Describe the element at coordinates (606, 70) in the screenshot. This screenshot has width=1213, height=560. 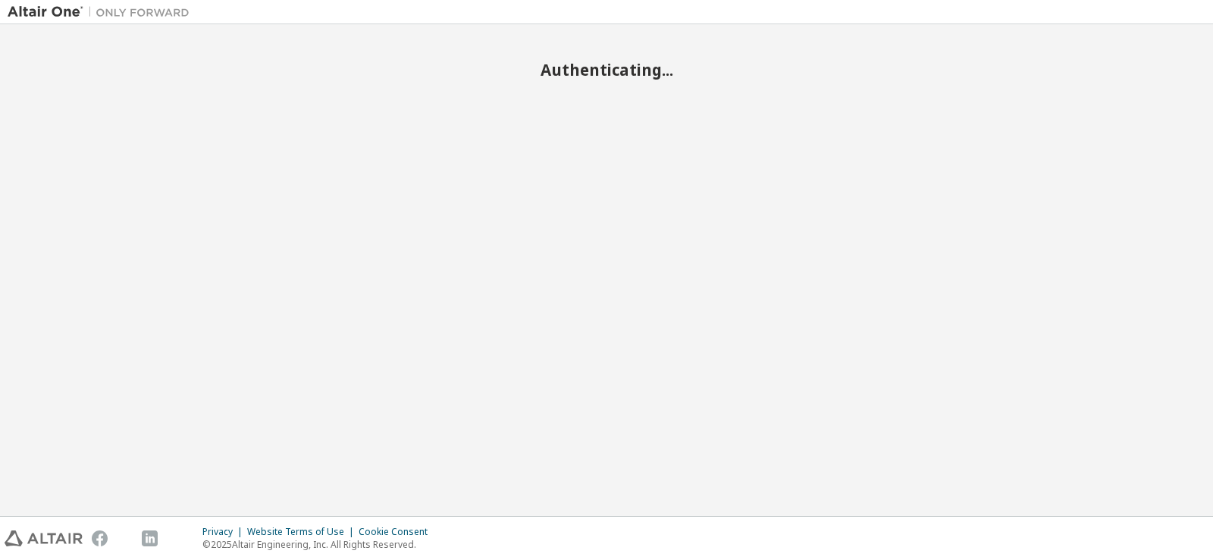
I see `h2: Authenticating...` at that location.